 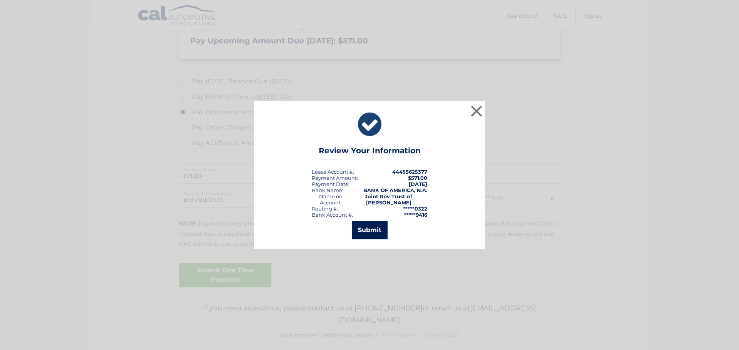 I want to click on div: Routing #:, so click(x=325, y=209).